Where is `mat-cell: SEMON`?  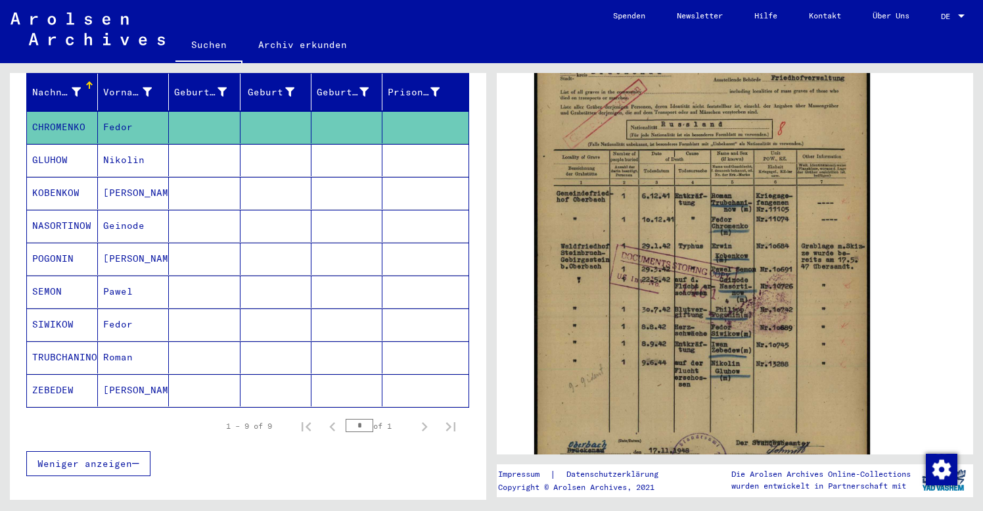
mat-cell: SEMON is located at coordinates (62, 291).